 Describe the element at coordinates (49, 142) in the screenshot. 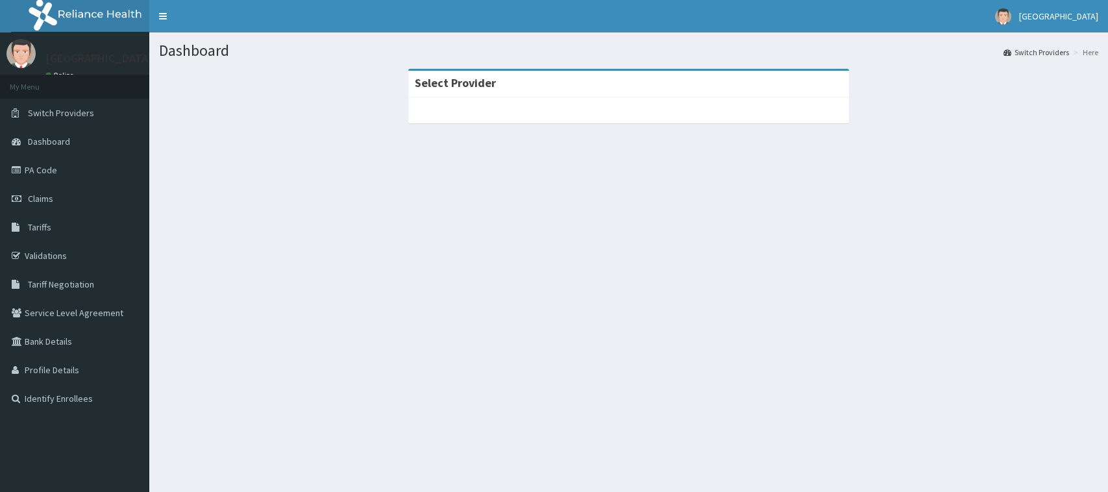

I see `span: Dashboard` at that location.